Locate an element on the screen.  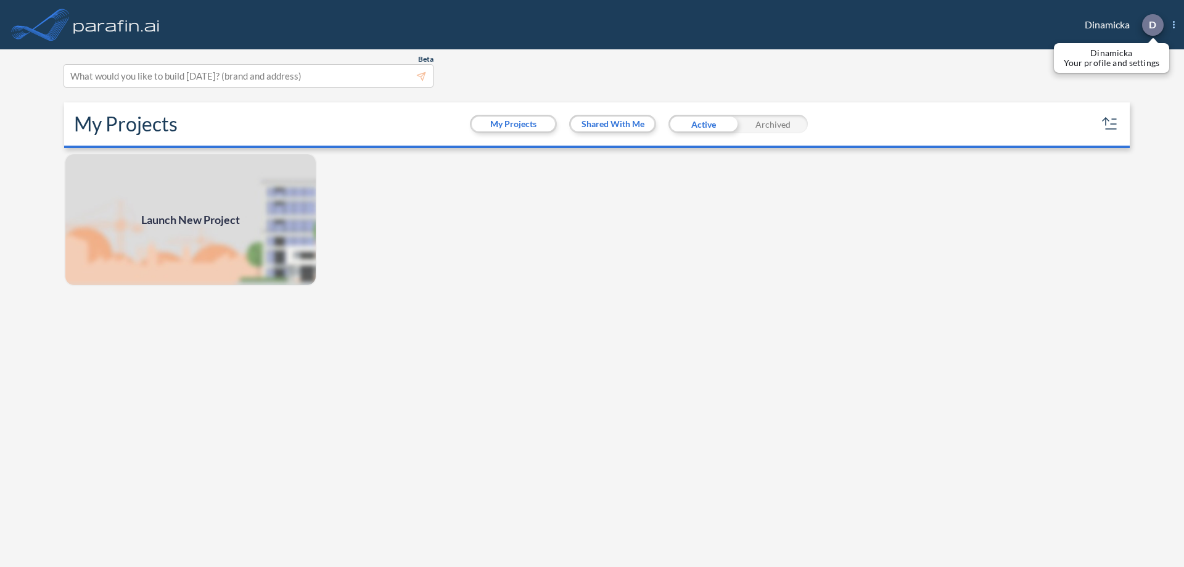
div: Archived is located at coordinates (773, 124).